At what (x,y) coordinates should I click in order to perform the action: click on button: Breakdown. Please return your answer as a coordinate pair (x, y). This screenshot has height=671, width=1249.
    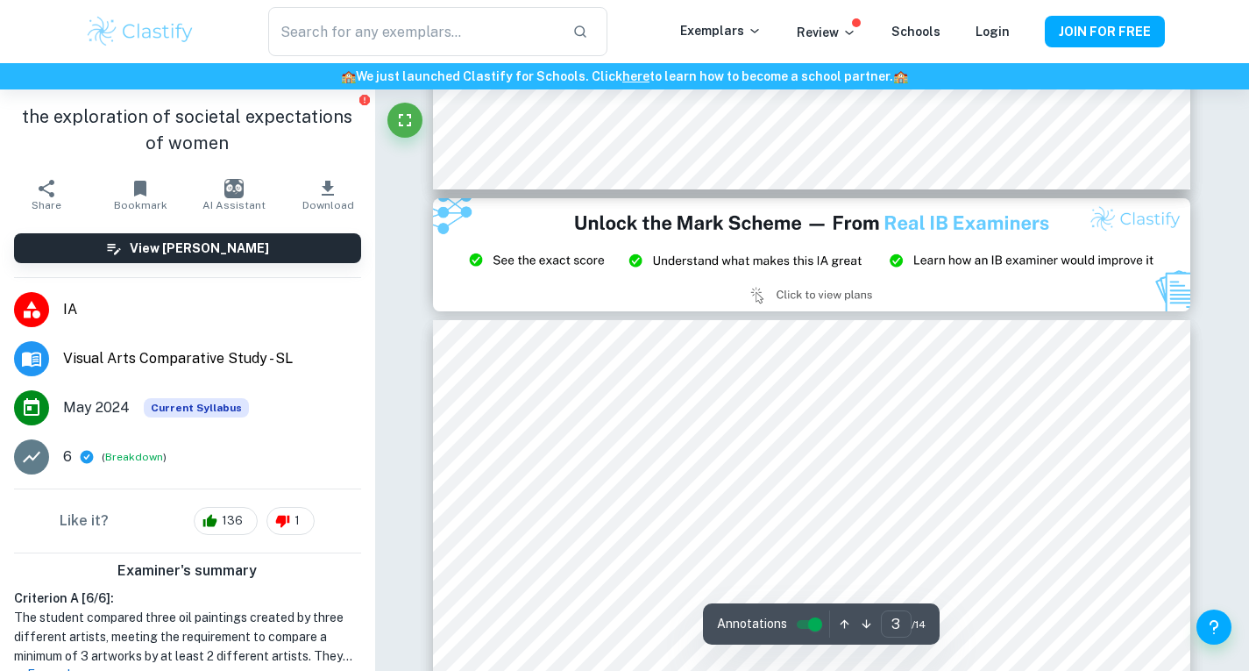
    Looking at the image, I should click on (134, 457).